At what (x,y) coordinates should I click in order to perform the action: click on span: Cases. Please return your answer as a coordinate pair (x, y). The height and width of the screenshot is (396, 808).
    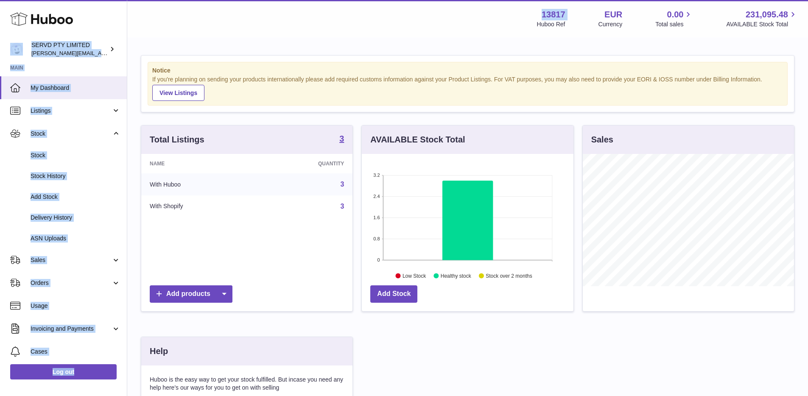
    Looking at the image, I should click on (75, 351).